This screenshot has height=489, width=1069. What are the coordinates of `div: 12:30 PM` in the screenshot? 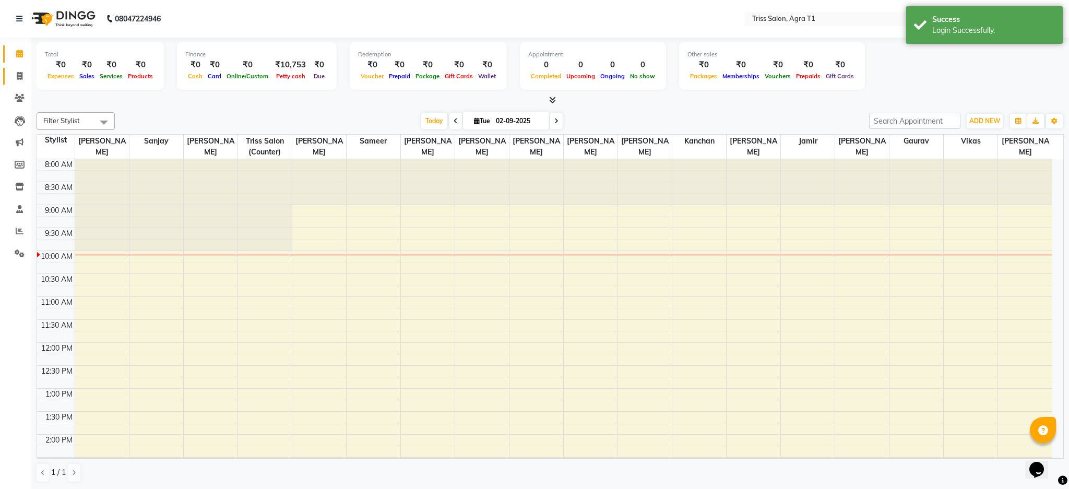 It's located at (57, 371).